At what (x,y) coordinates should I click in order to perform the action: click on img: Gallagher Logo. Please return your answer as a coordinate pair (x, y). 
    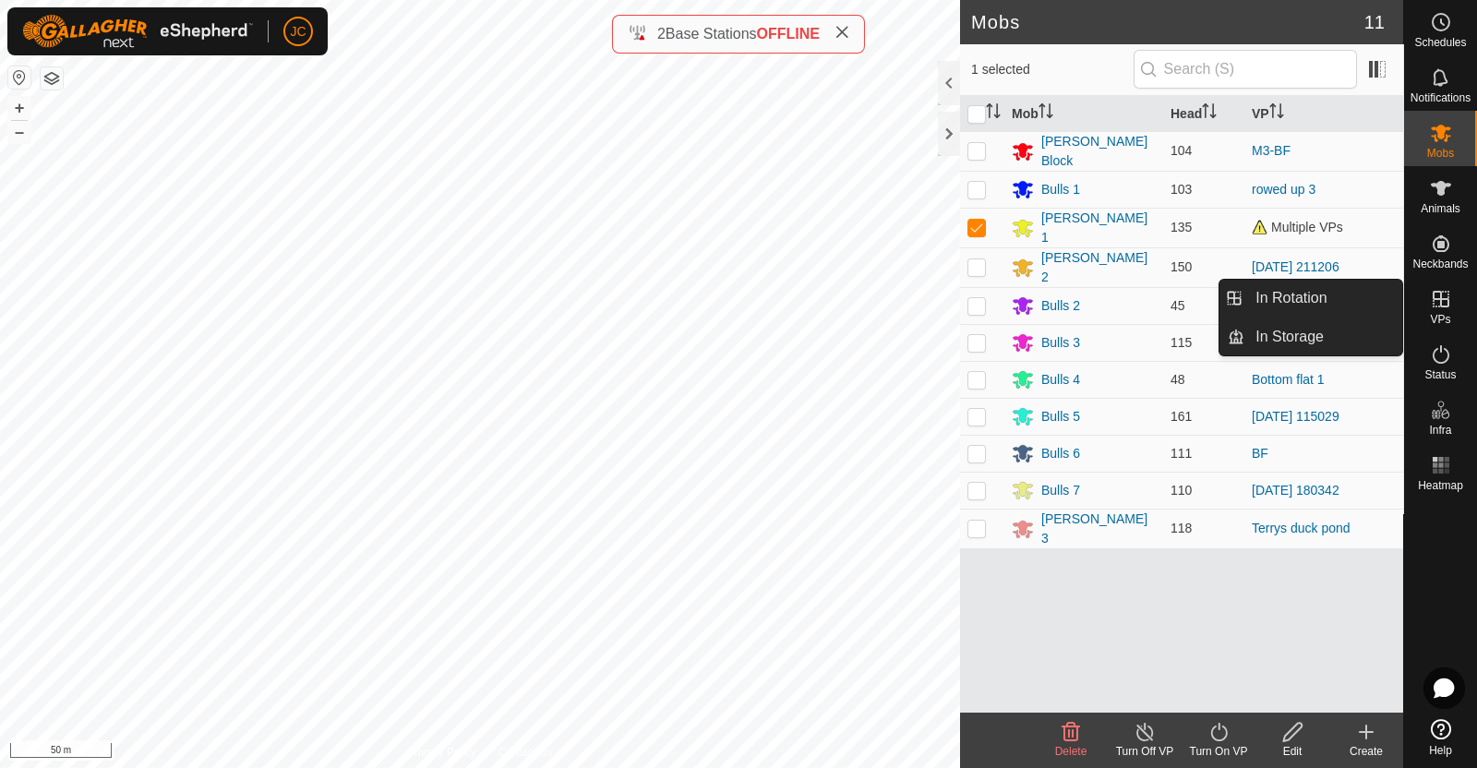
    Looking at the image, I should click on (138, 31).